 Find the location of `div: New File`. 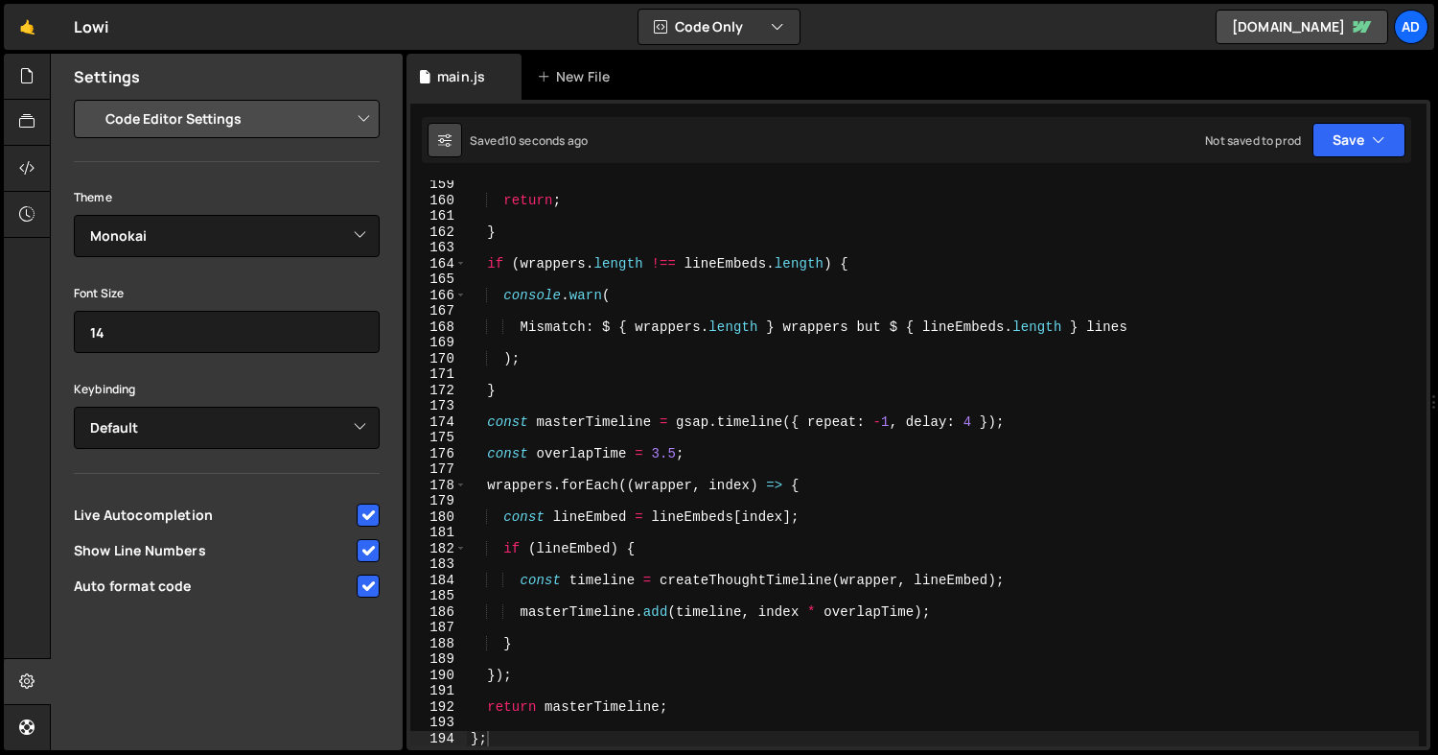

div: New File is located at coordinates (577, 77).